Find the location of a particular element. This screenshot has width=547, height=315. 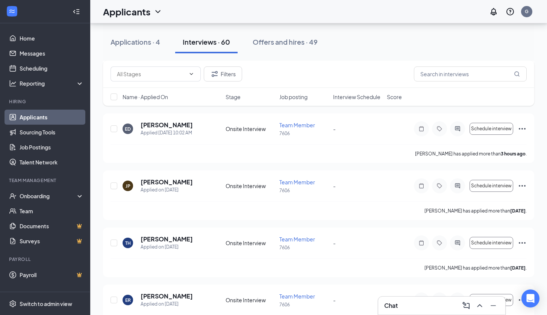

h3: Chat is located at coordinates (391, 306).